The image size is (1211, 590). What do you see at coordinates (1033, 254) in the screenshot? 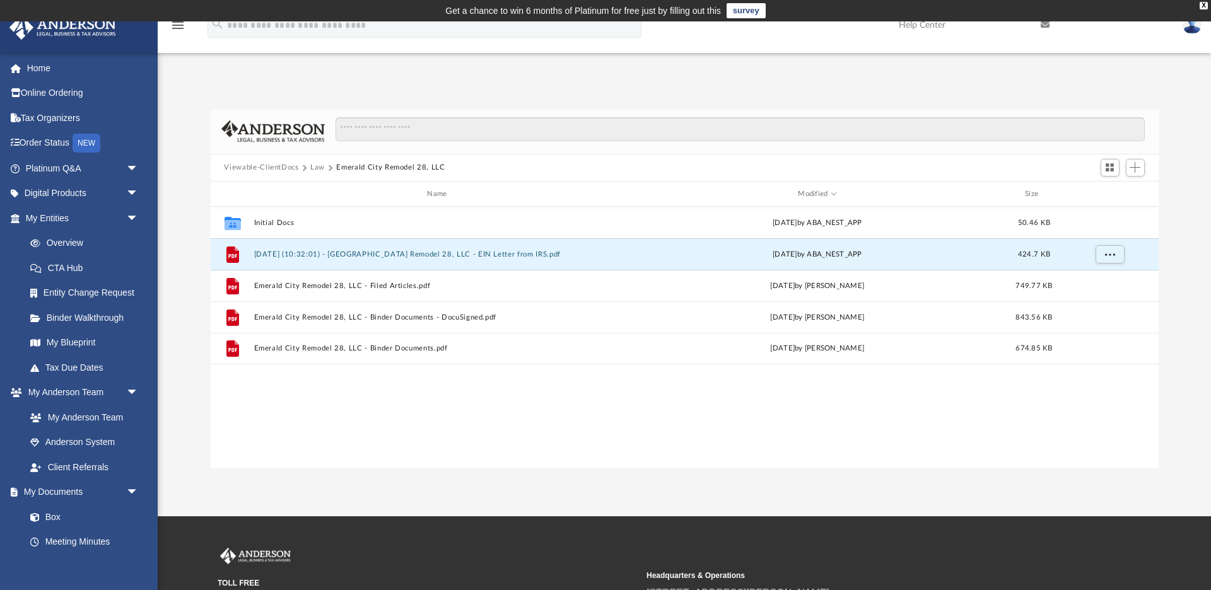
I see `span: 424.7 KB` at bounding box center [1033, 254].